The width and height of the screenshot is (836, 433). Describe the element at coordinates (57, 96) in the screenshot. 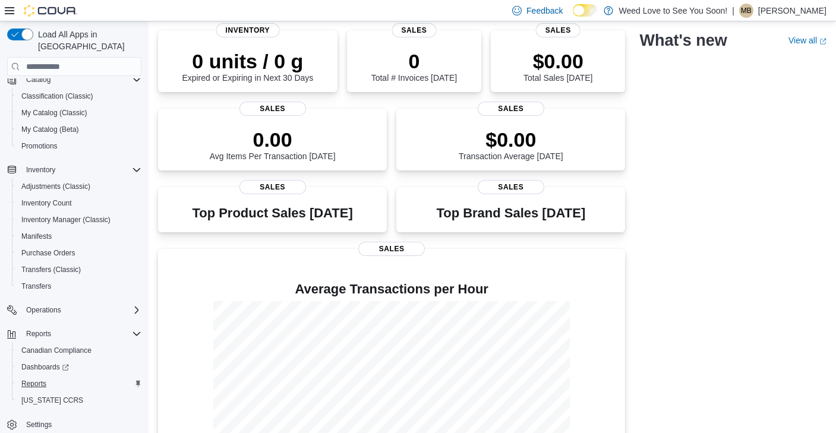

I see `span: Classification (Classic)` at that location.